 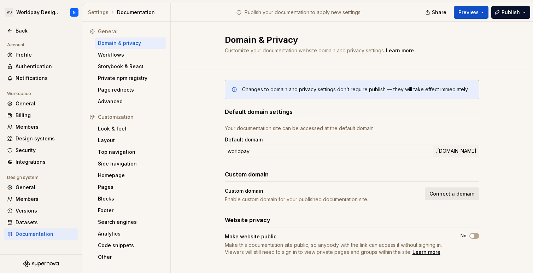 What do you see at coordinates (130, 101) in the screenshot?
I see `a: Advanced` at bounding box center [130, 101].